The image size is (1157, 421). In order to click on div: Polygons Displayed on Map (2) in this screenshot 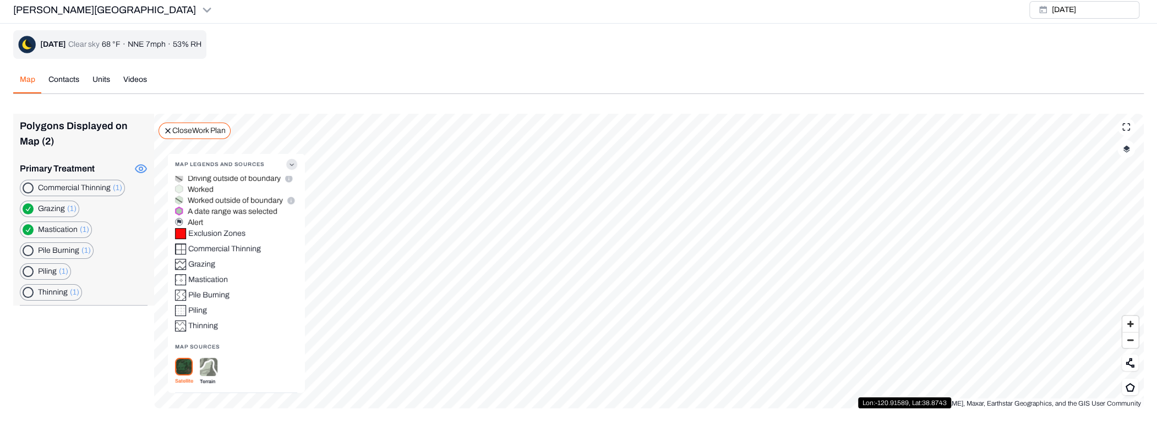, I will do `click(84, 134)`.